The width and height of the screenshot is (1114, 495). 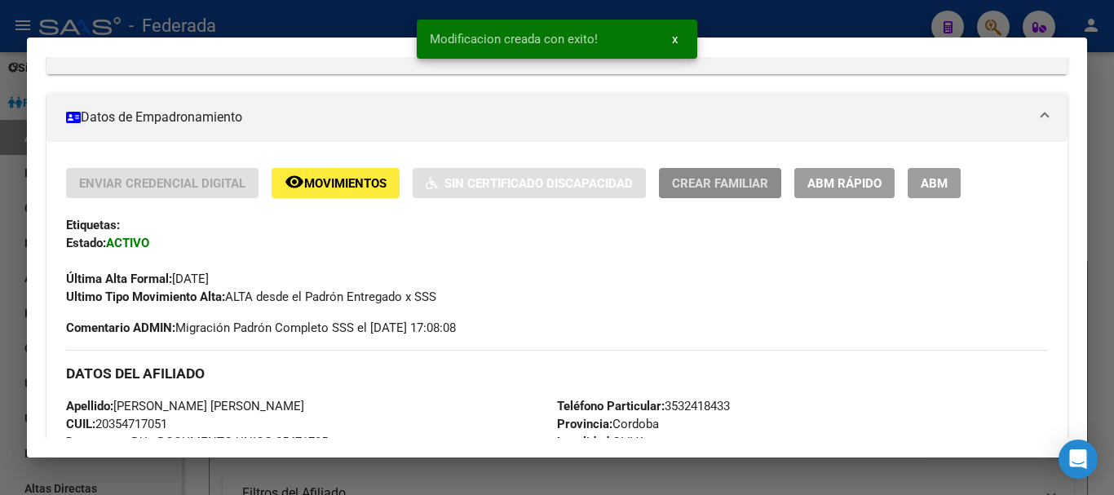 What do you see at coordinates (643, 406) in the screenshot?
I see `span: 3532418433` at bounding box center [643, 406].